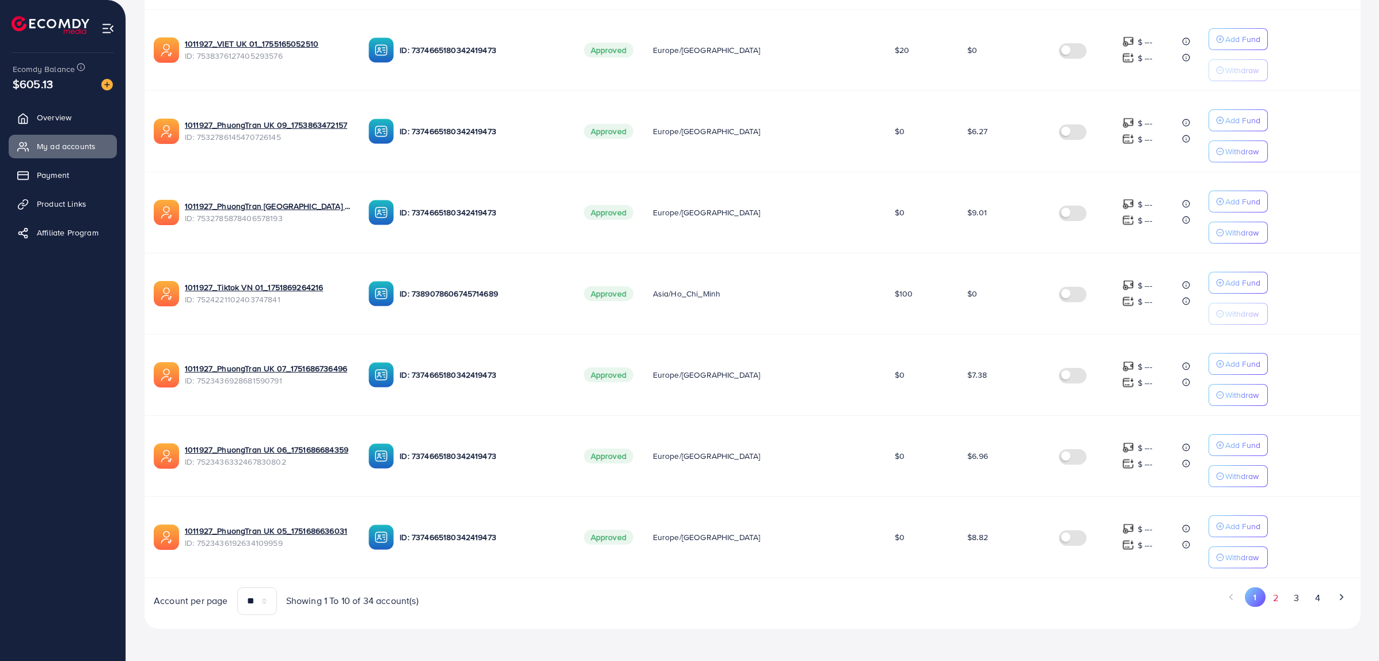 The image size is (1379, 661). I want to click on button: Go to page 3, so click(1297, 598).